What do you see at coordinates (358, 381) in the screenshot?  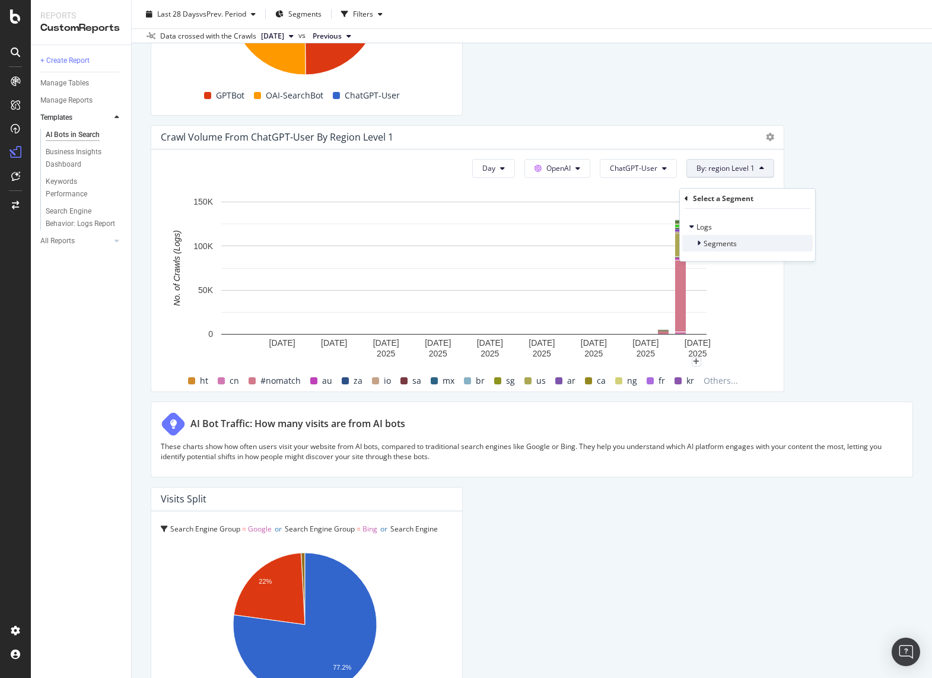 I see `span: za` at bounding box center [358, 381].